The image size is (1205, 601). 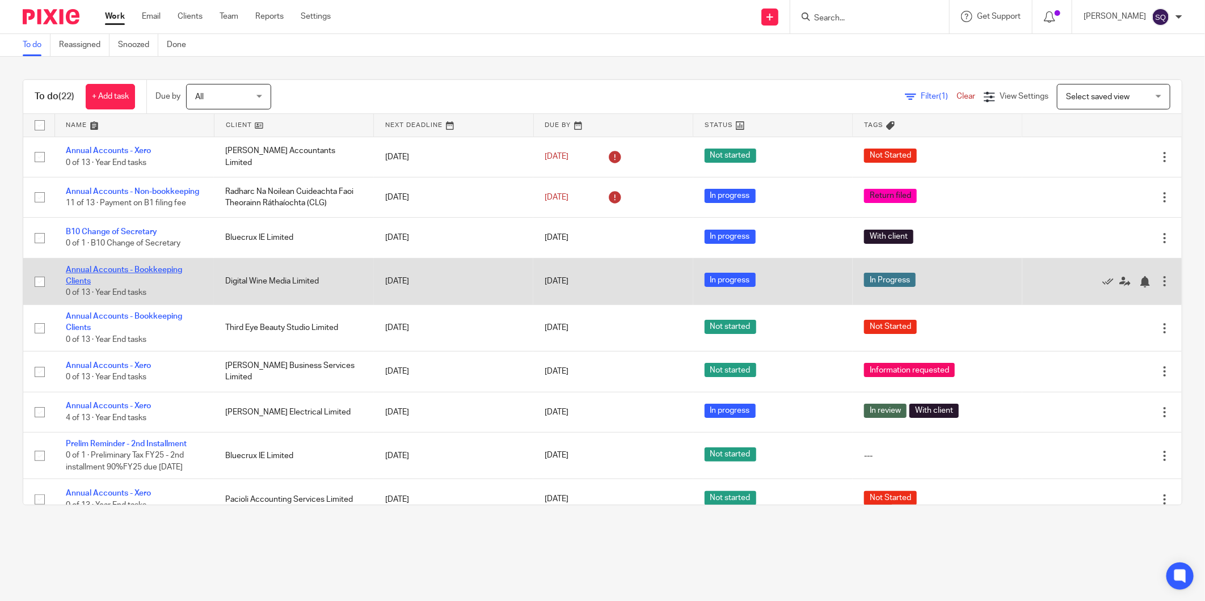 I want to click on span: In review, so click(x=885, y=411).